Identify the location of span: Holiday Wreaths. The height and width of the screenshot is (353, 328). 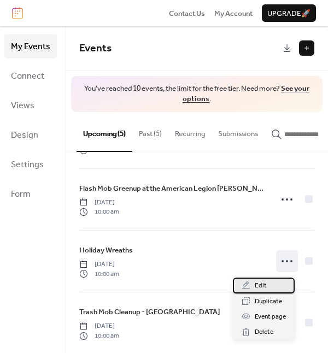
(106, 250).